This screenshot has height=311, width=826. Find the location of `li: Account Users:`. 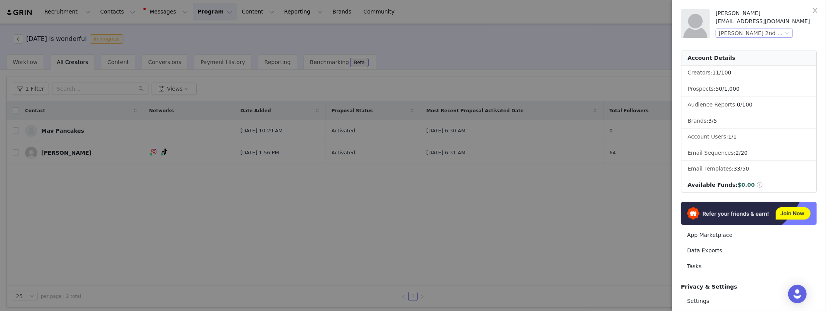

li: Account Users: is located at coordinates (749, 137).